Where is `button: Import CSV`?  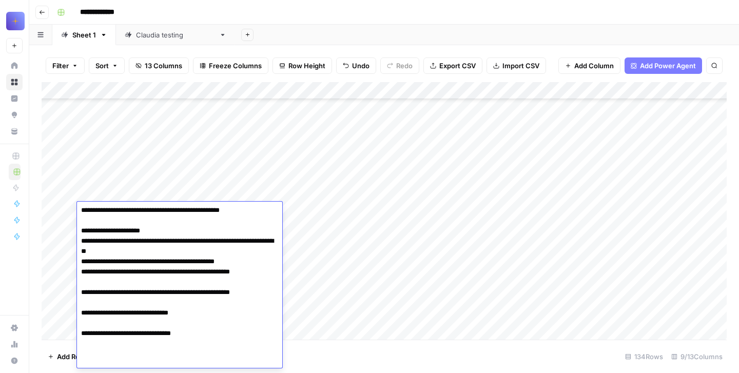
button: Import CSV is located at coordinates (516, 66).